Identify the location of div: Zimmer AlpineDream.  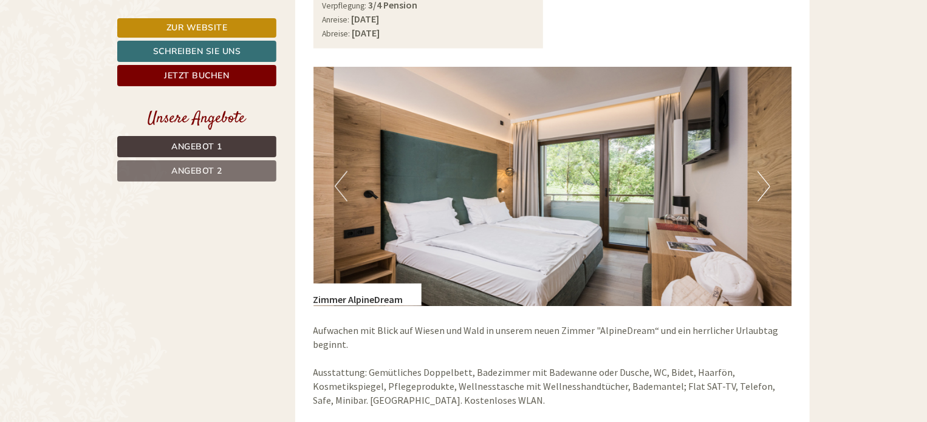
(367, 295).